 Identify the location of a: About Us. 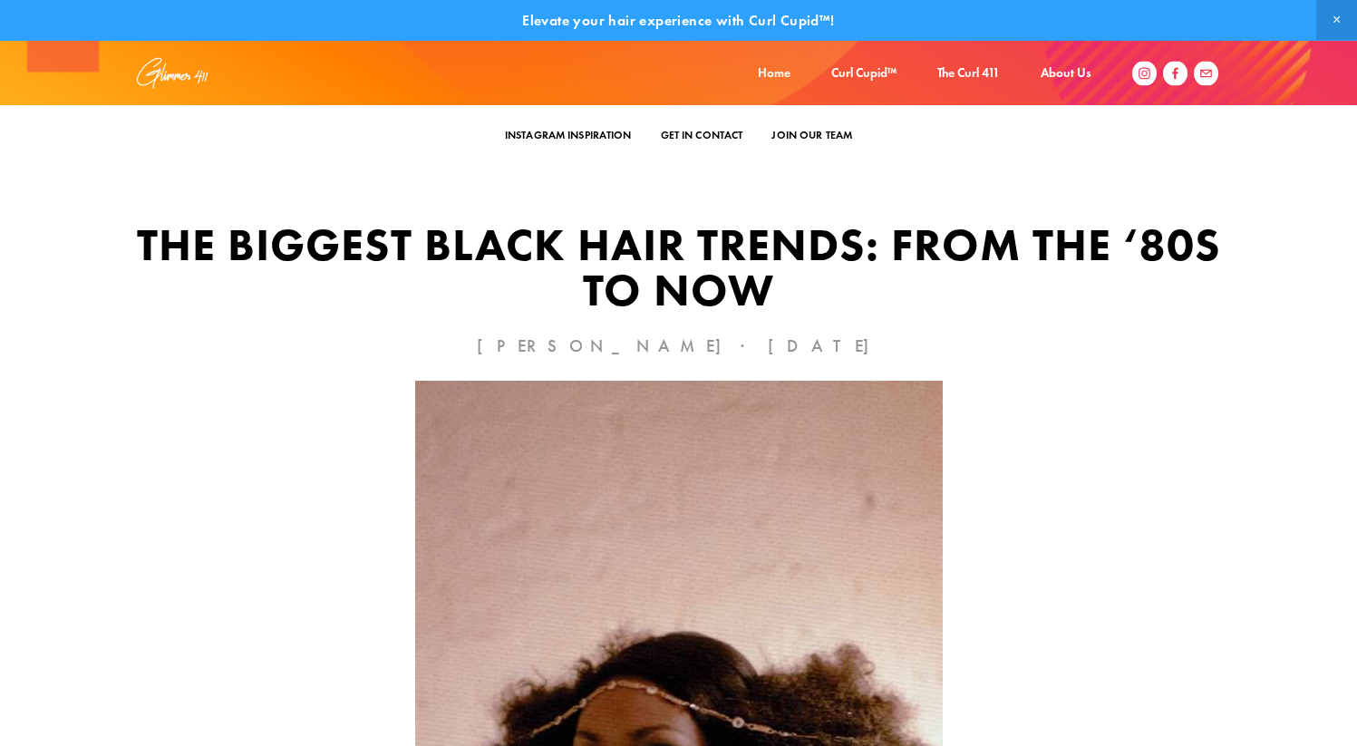
(1066, 73).